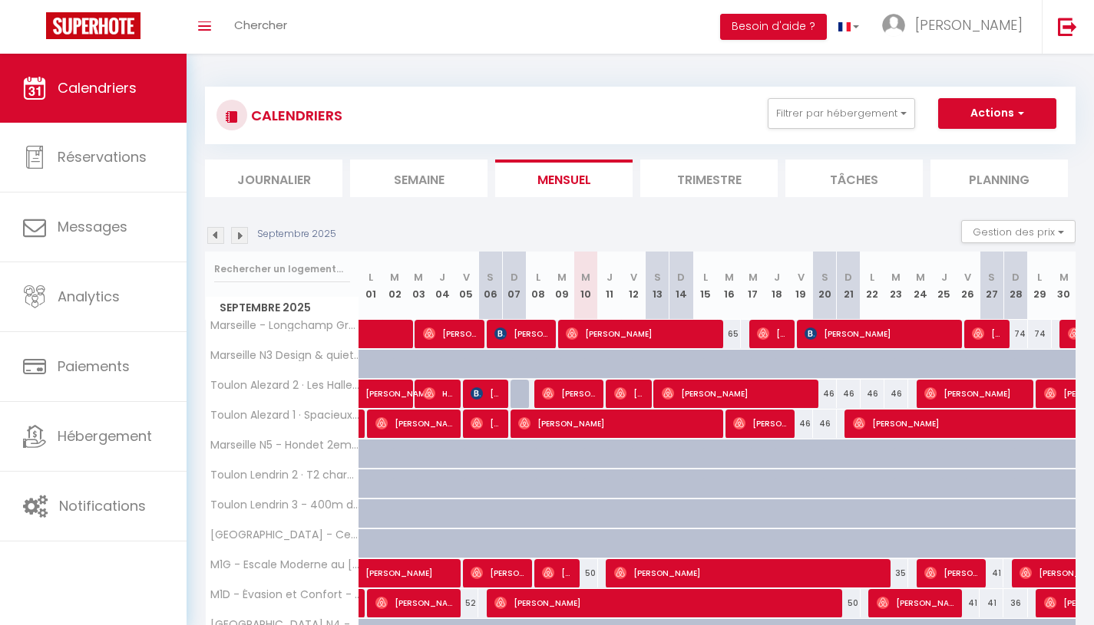 The width and height of the screenshot is (1094, 625). What do you see at coordinates (919, 285) in the screenshot?
I see `th: 24` at bounding box center [919, 285].